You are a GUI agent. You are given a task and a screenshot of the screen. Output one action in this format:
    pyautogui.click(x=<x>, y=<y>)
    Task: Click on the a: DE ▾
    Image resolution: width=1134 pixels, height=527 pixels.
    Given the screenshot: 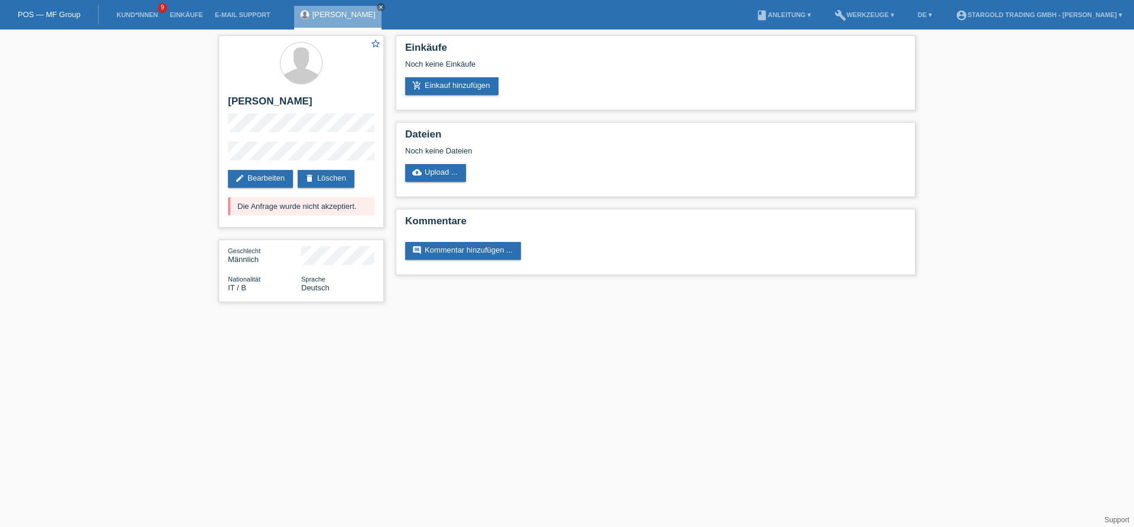 What is the action you would take?
    pyautogui.click(x=925, y=15)
    